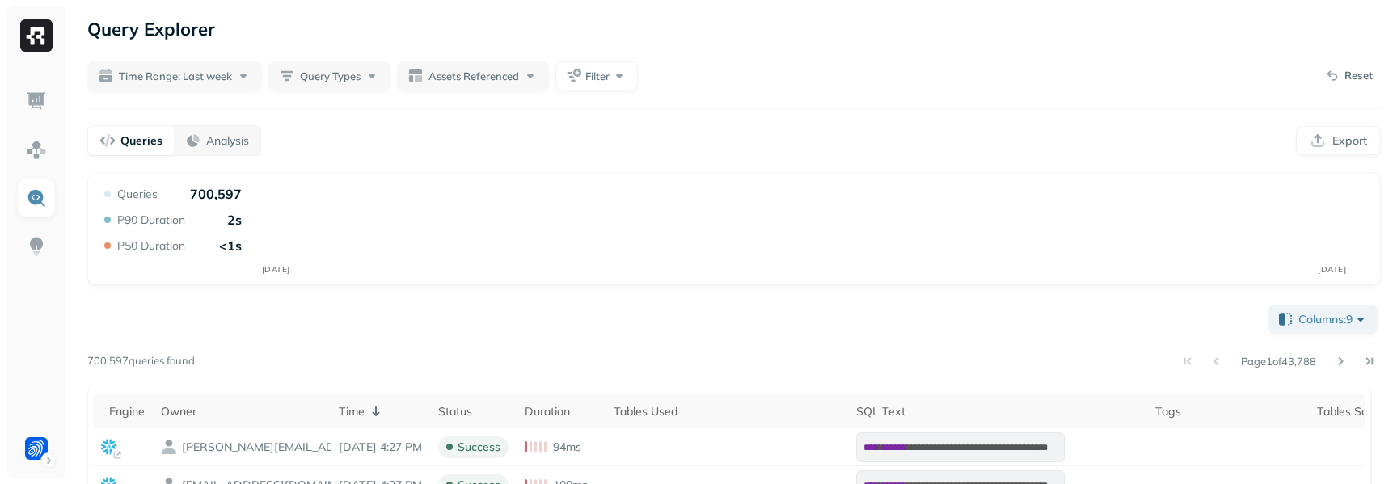 The width and height of the screenshot is (1397, 484). I want to click on p: P50 Duration, so click(151, 246).